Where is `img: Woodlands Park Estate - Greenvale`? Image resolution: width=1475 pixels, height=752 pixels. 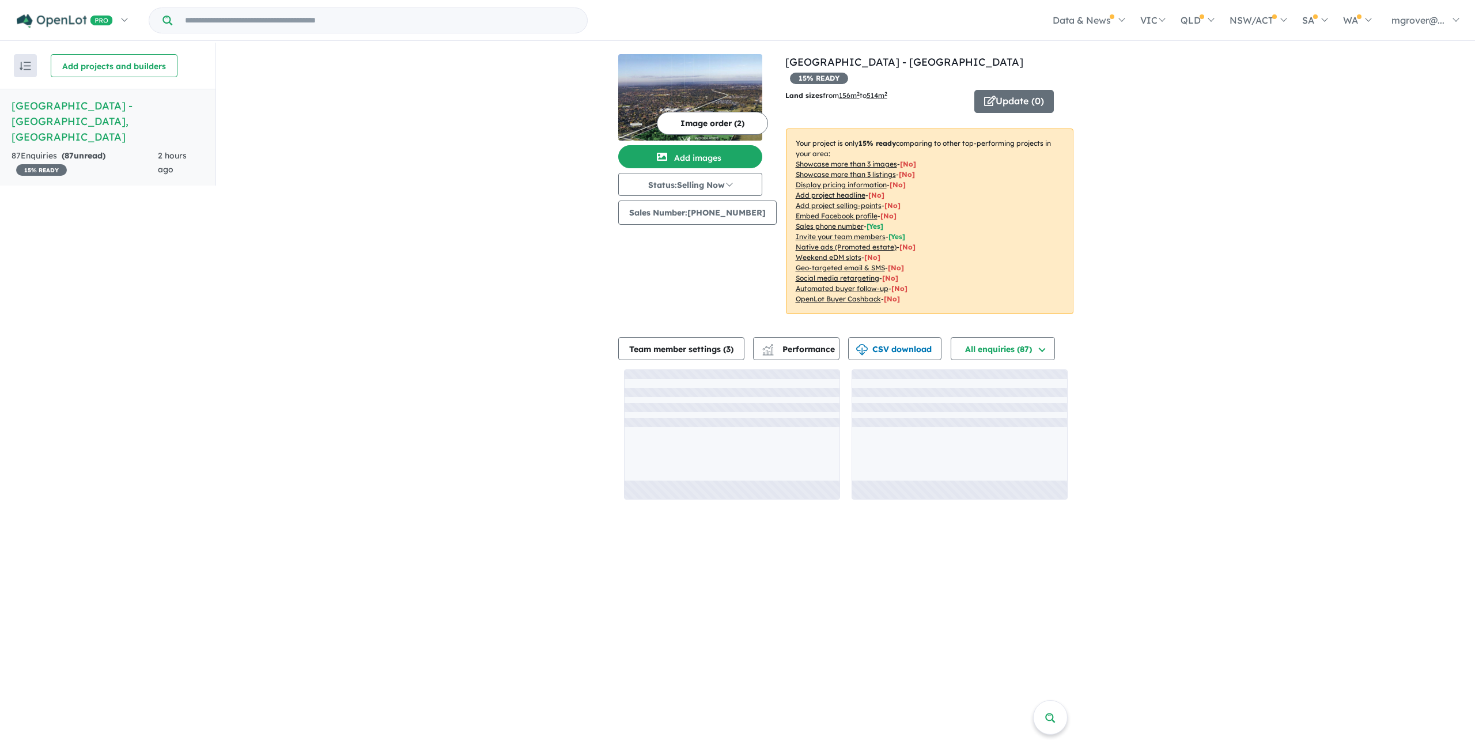 img: Woodlands Park Estate - Greenvale is located at coordinates (690, 97).